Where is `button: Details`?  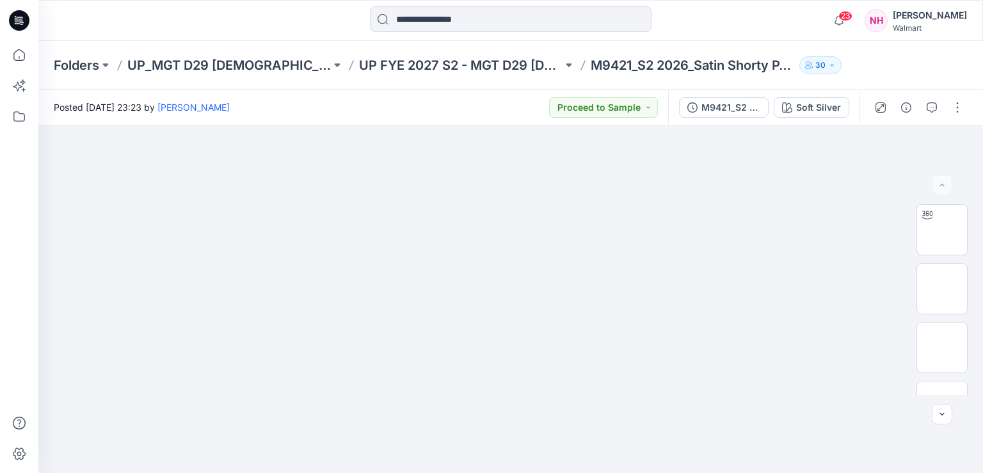 button: Details is located at coordinates (906, 107).